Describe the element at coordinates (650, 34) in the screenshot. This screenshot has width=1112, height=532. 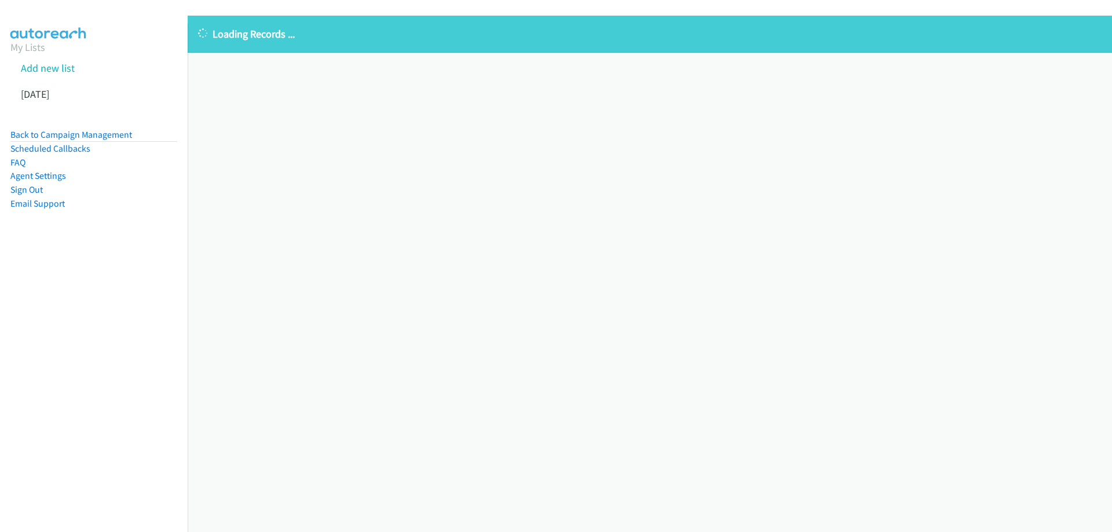
I see `p: Loading Records ...` at that location.